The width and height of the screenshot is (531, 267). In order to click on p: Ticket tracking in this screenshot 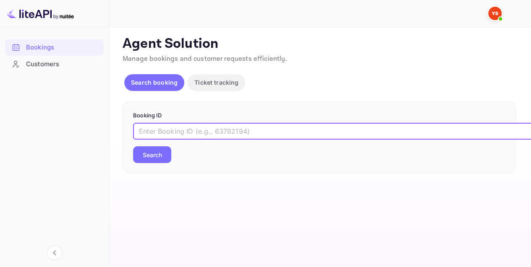, I will do `click(216, 82)`.